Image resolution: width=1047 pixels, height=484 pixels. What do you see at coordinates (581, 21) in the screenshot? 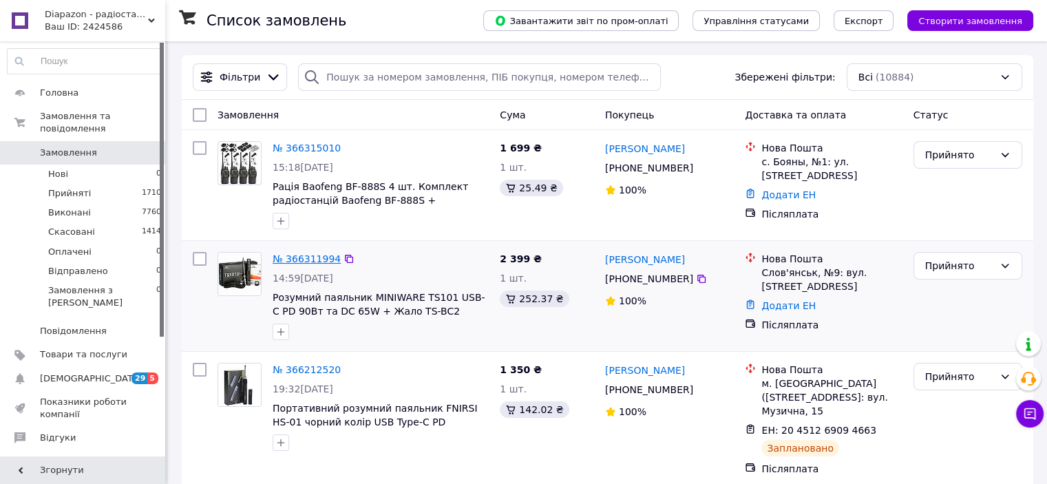
I see `span: Завантажити звіт по пром-оплаті` at bounding box center [581, 21].